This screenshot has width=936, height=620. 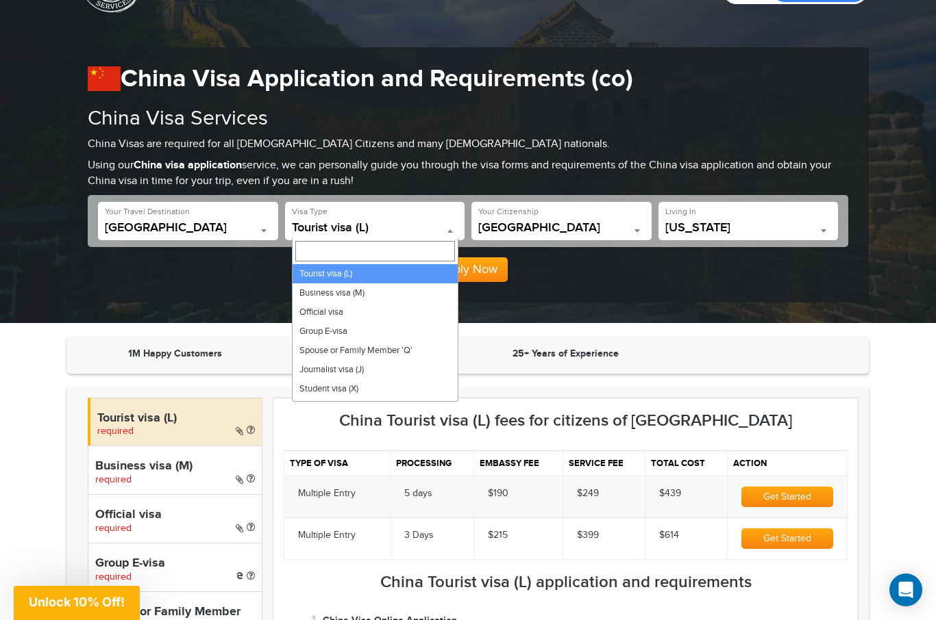 What do you see at coordinates (375, 251) in the screenshot?
I see `input: Search` at bounding box center [375, 251].